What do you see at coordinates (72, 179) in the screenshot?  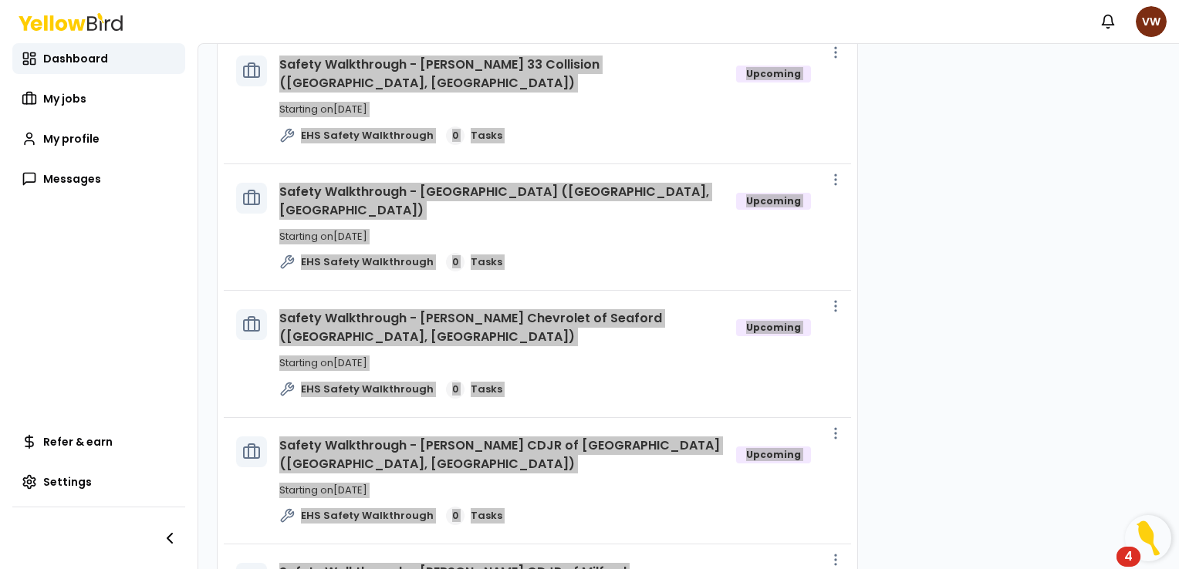 I see `span: Messages` at bounding box center [72, 179].